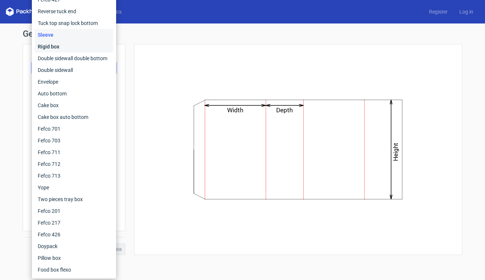 The width and height of the screenshot is (485, 280). I want to click on h1: Generate new dieline, so click(243, 34).